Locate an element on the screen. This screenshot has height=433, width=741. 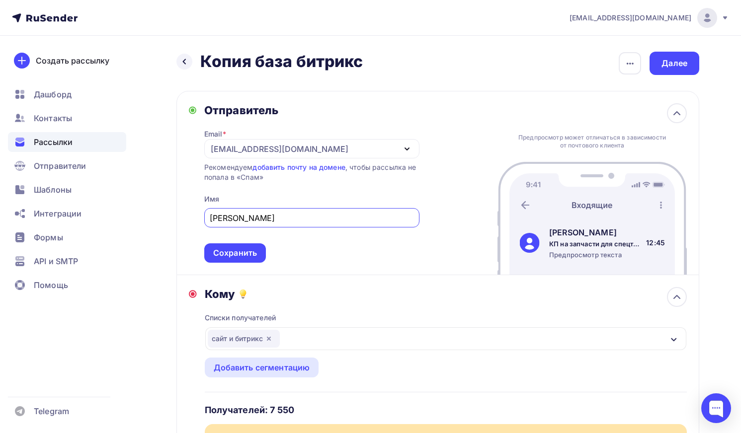
div: Предпросмотр может отличаться в зависимости от почтового клиента is located at coordinates (592, 142).